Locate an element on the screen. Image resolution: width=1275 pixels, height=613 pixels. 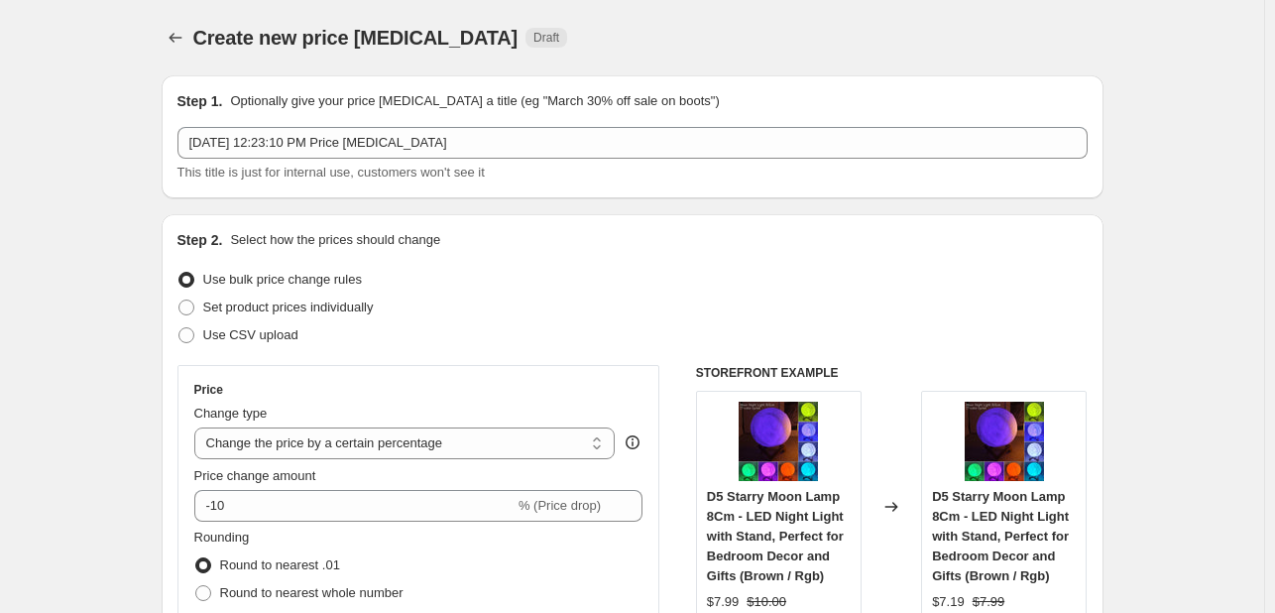
span: % (Price drop) is located at coordinates (559, 505).